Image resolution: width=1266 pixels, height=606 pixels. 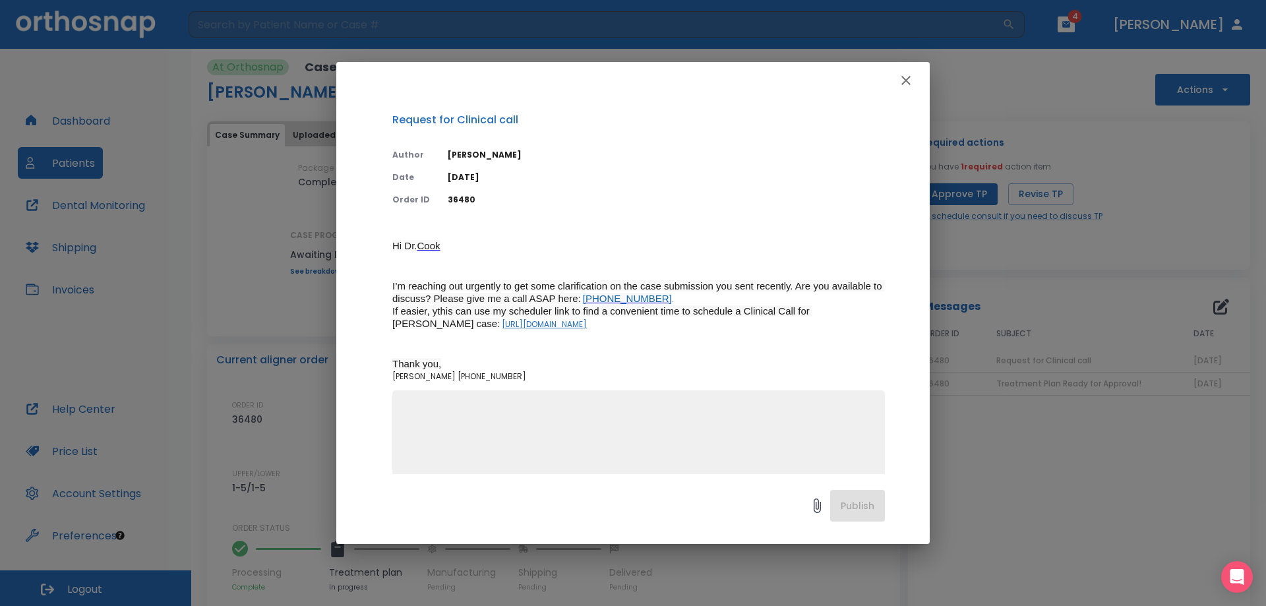 What do you see at coordinates (412, 177) in the screenshot?
I see `p: Date` at bounding box center [412, 177].